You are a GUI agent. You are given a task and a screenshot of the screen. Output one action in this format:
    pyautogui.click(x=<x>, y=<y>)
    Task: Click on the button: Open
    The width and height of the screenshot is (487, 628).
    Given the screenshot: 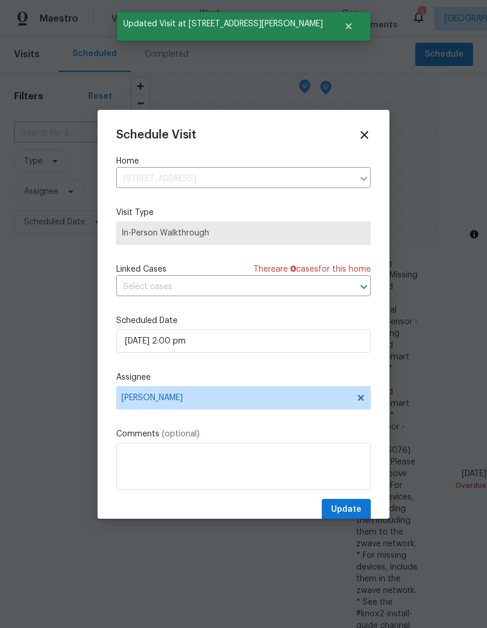 What is the action you would take?
    pyautogui.click(x=364, y=287)
    